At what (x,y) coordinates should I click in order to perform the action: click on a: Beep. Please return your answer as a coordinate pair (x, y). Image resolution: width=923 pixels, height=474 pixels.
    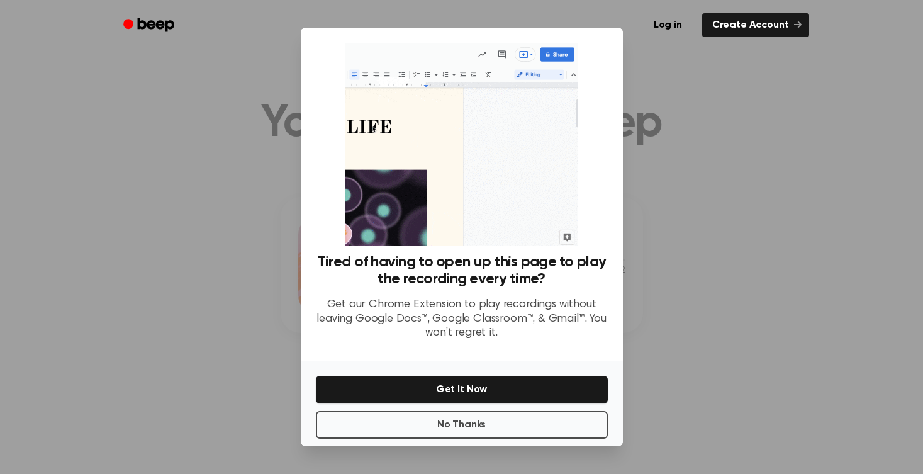
    Looking at the image, I should click on (150, 25).